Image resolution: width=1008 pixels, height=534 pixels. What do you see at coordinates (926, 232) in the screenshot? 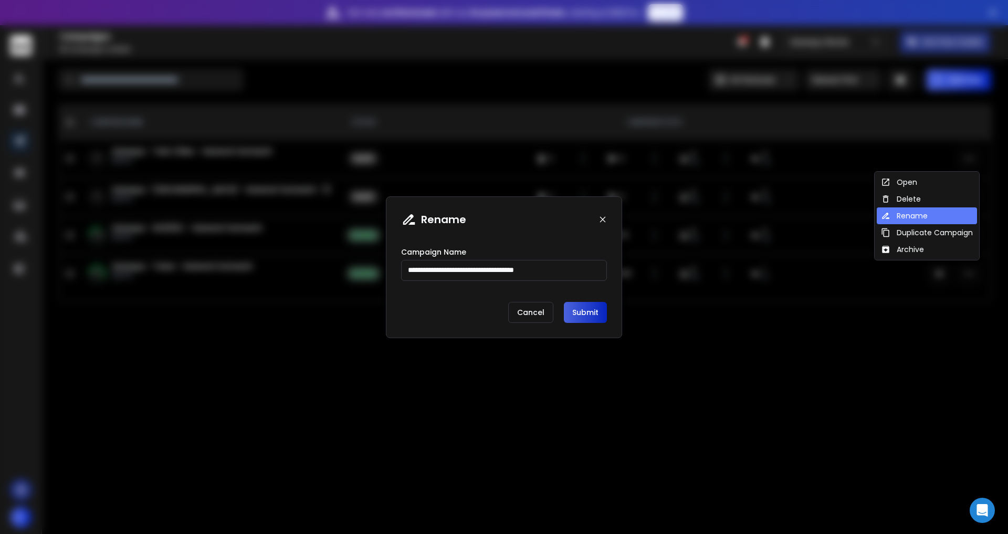
I see `div: Duplicate Campaign` at bounding box center [926, 232].